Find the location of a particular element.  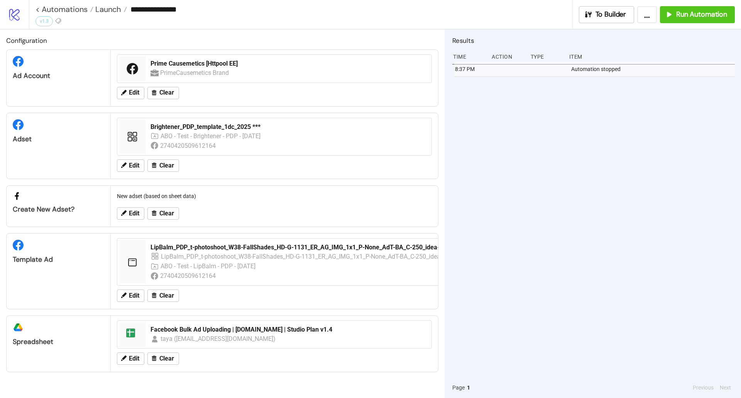

div: Template Ad is located at coordinates (58, 259).